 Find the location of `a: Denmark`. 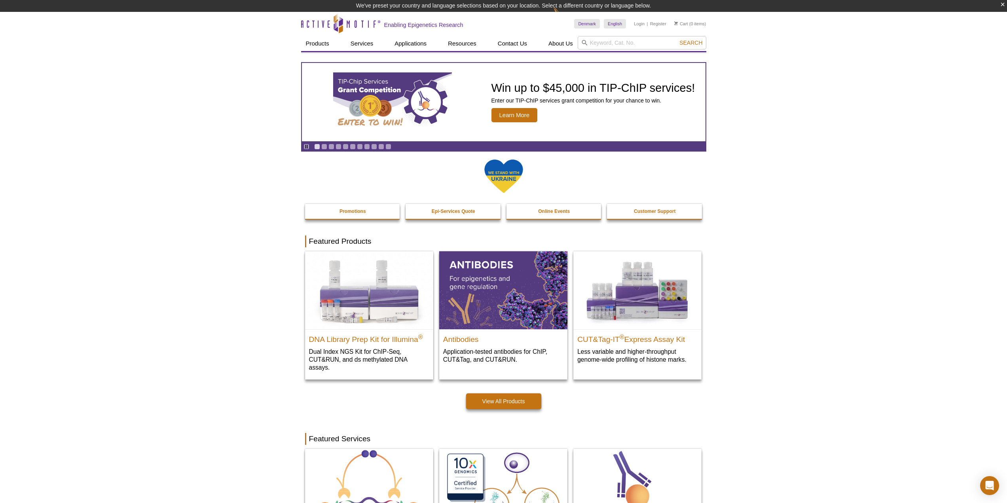

a: Denmark is located at coordinates (587, 24).